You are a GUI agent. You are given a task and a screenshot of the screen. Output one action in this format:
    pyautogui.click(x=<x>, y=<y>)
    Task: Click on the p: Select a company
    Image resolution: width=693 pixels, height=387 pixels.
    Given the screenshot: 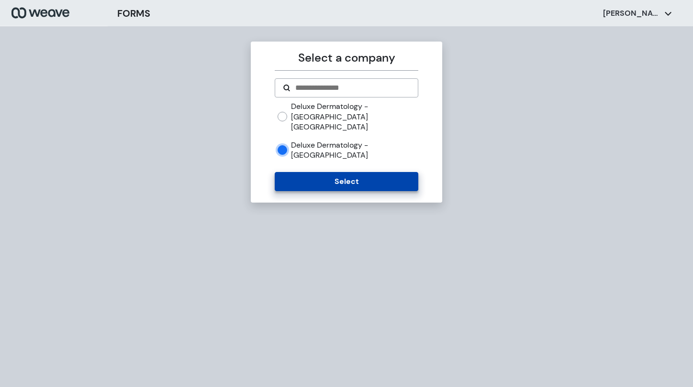 What is the action you would take?
    pyautogui.click(x=346, y=58)
    